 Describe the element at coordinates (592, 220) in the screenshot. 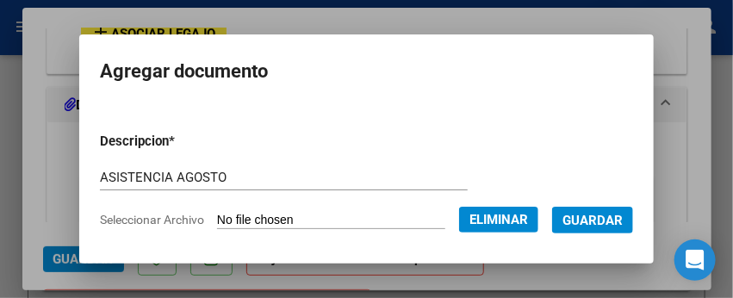

I see `span: Guardar` at that location.